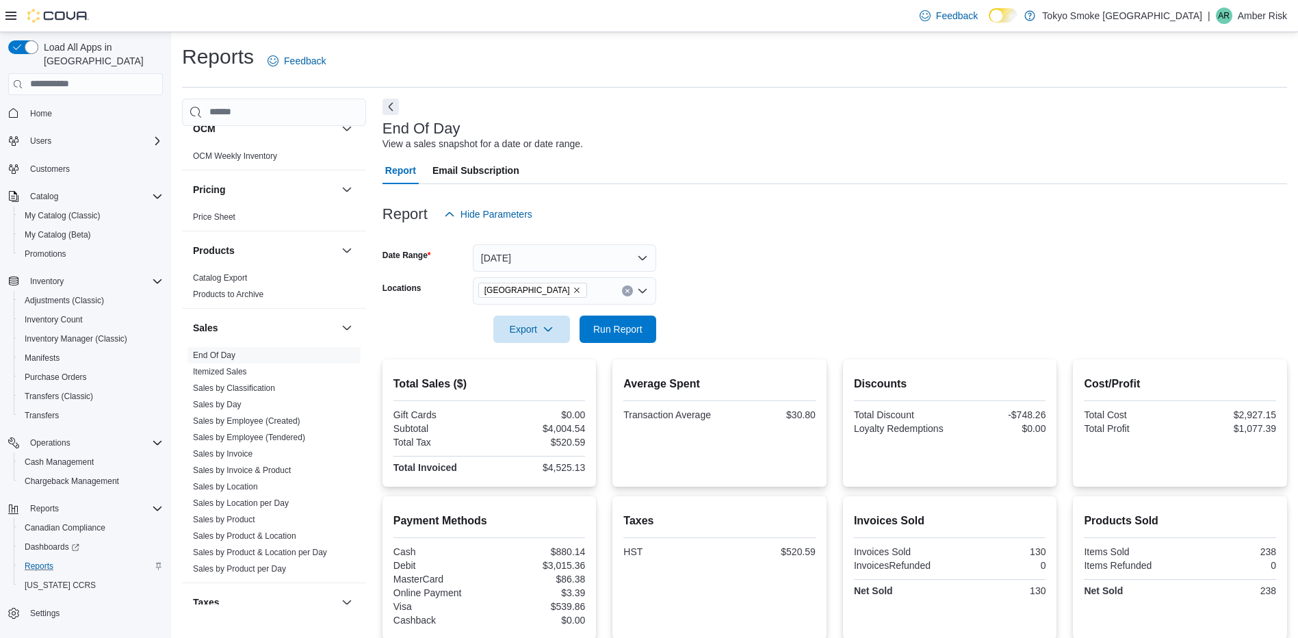 This screenshot has height=638, width=1298. Describe the element at coordinates (241, 503) in the screenshot. I see `a: Sales by Location per Day` at that location.